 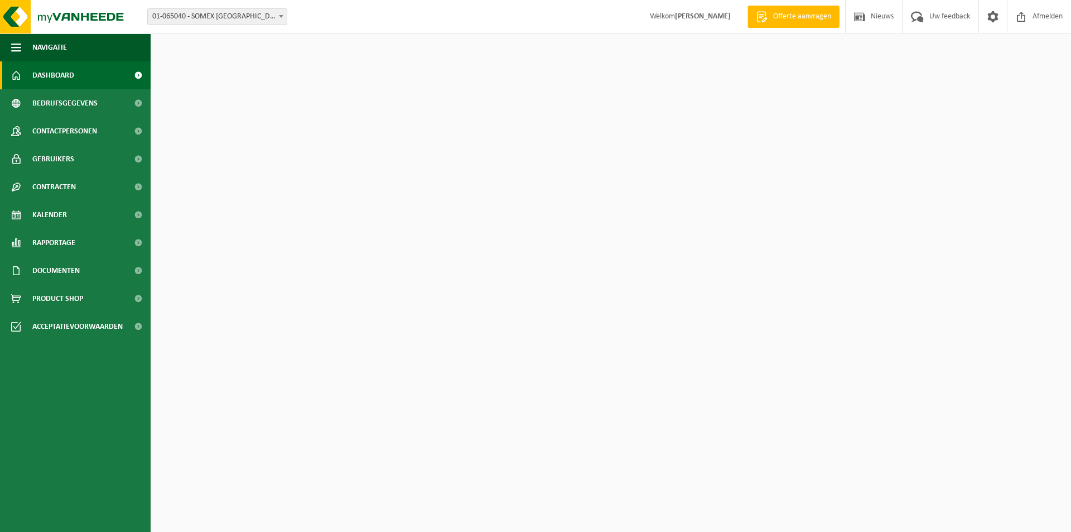 What do you see at coordinates (54, 243) in the screenshot?
I see `span: Rapportage` at bounding box center [54, 243].